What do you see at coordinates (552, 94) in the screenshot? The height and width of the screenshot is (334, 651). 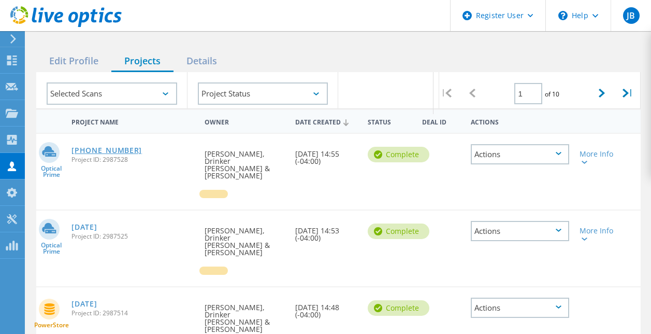 I see `span: of 10` at bounding box center [552, 94].